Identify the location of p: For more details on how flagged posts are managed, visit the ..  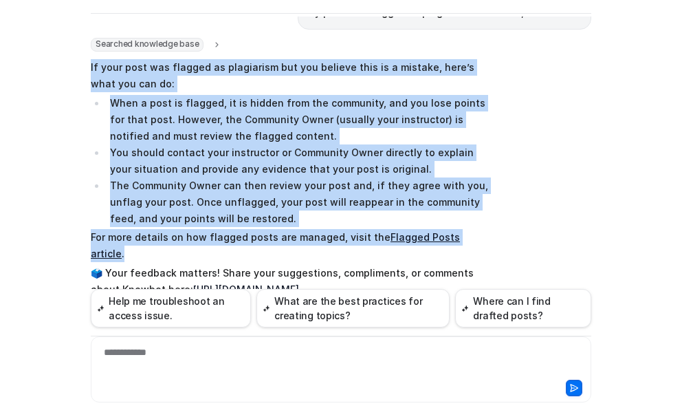
(291, 245).